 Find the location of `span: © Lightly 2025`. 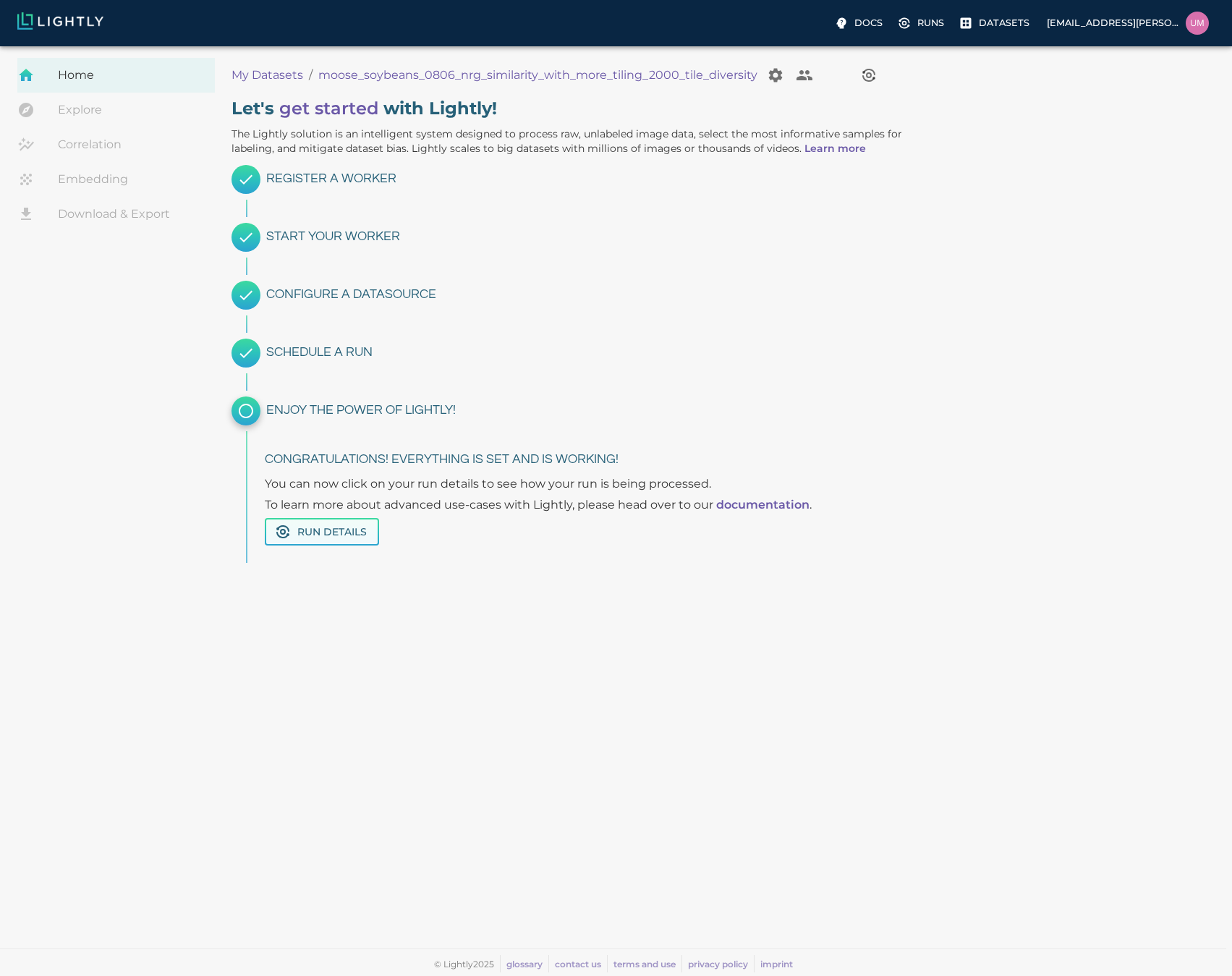

span: © Lightly 2025 is located at coordinates (464, 963).